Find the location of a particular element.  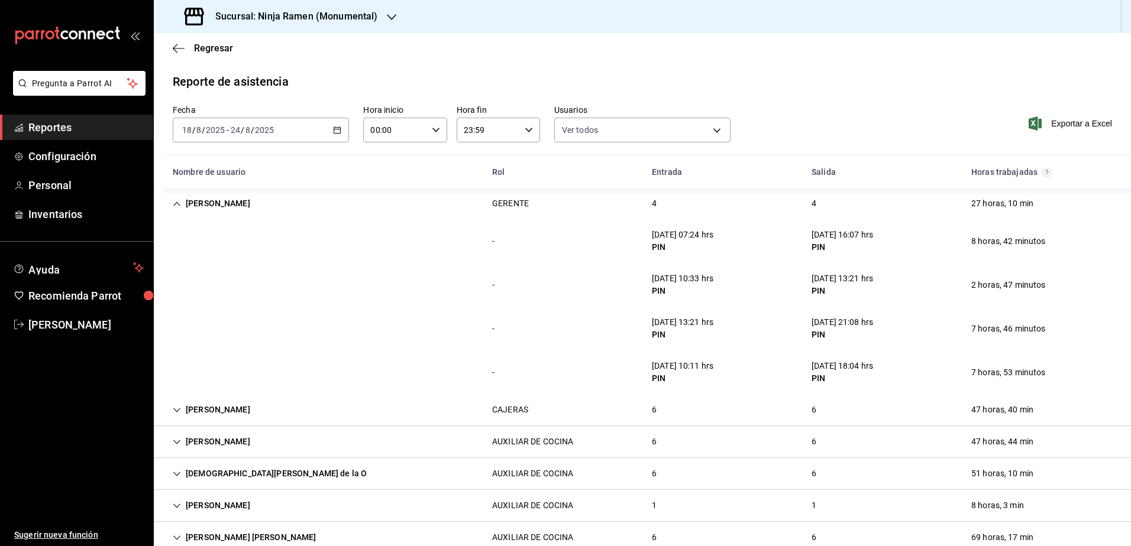

label: Hora inicio is located at coordinates (404, 110).